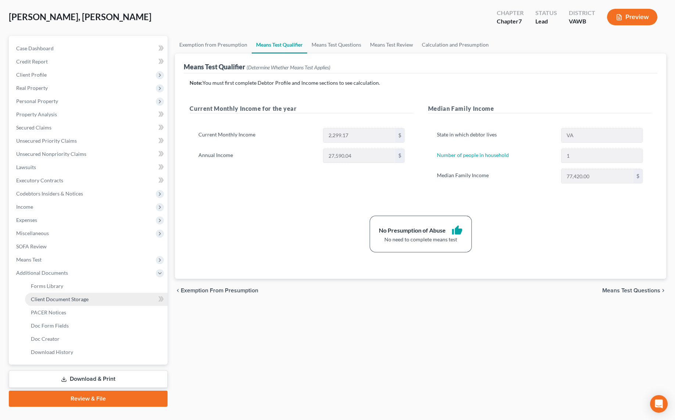 This screenshot has width=675, height=420. Describe the element at coordinates (663, 291) in the screenshot. I see `i: chevron_right` at that location.